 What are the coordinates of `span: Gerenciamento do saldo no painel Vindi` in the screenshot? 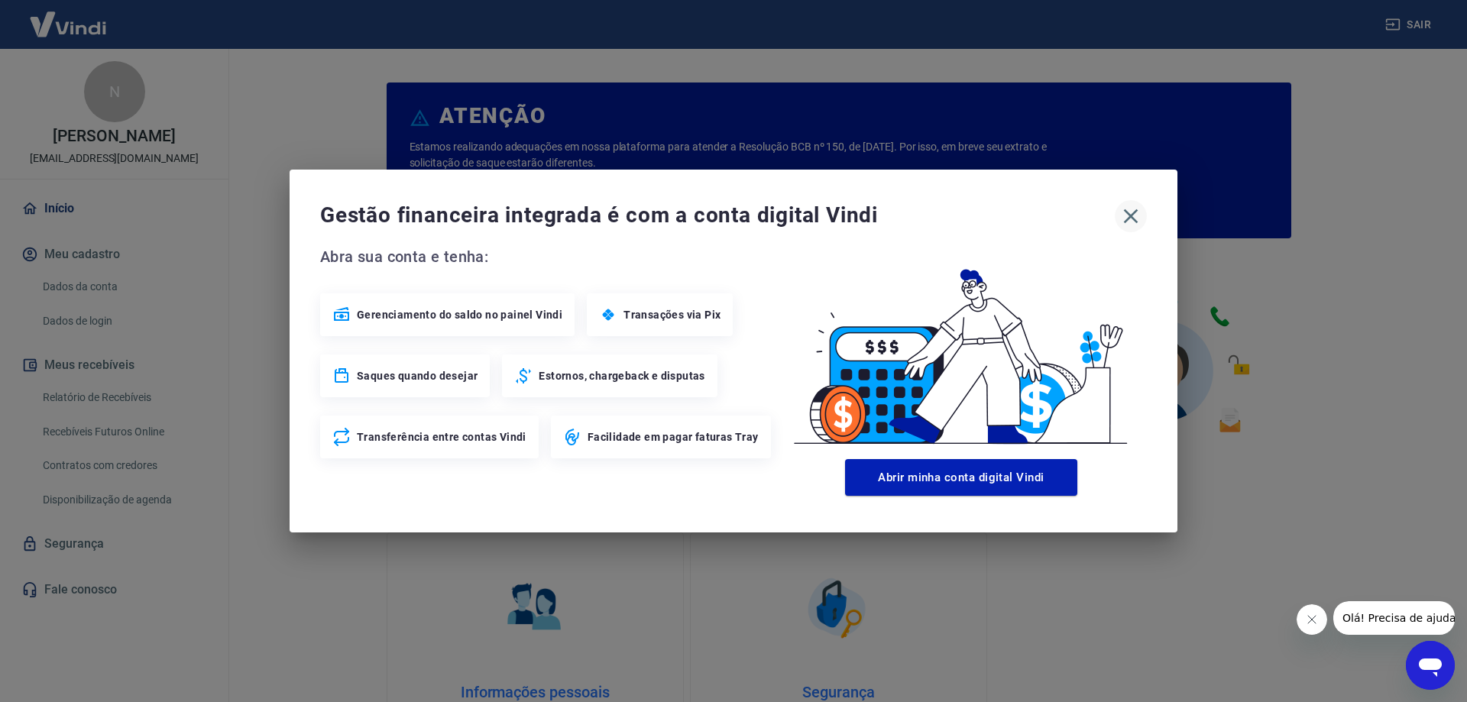 It's located at (459, 315).